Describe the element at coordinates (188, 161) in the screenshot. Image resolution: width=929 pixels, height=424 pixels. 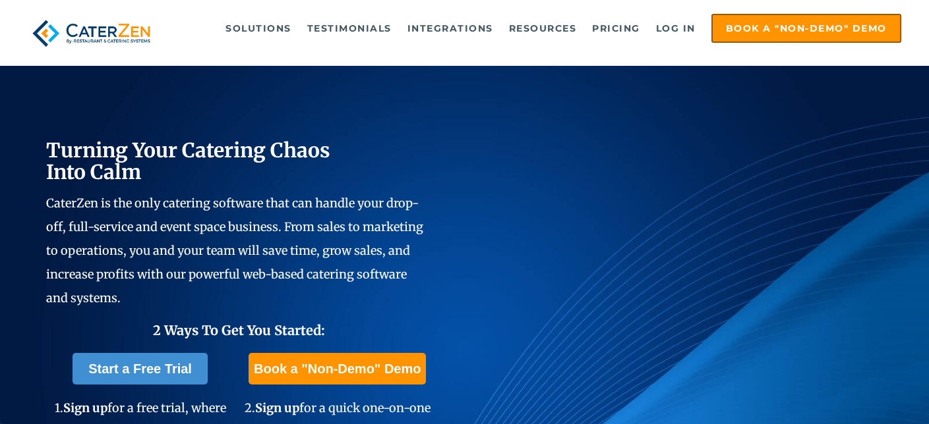
I see `span: Turning Your Catering Chaos Into Calm` at that location.